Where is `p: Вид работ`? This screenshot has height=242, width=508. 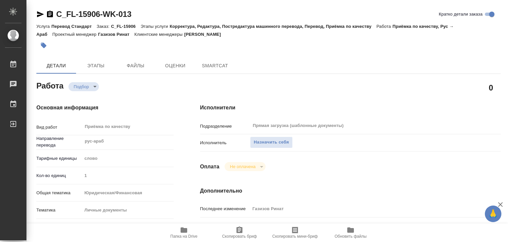
p: Вид работ is located at coordinates (59, 127).